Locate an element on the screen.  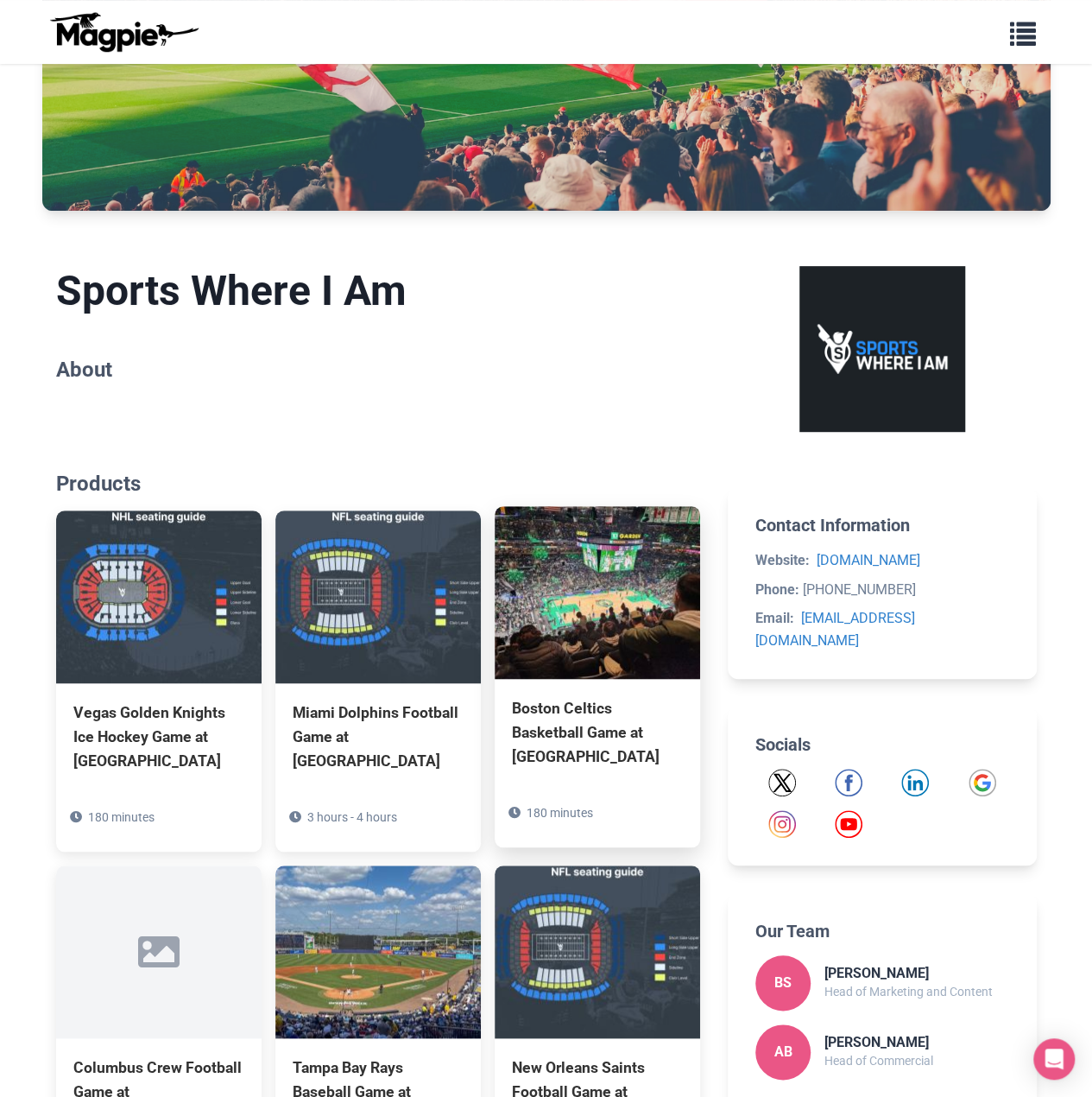
strong: Website: is located at coordinates (782, 559).